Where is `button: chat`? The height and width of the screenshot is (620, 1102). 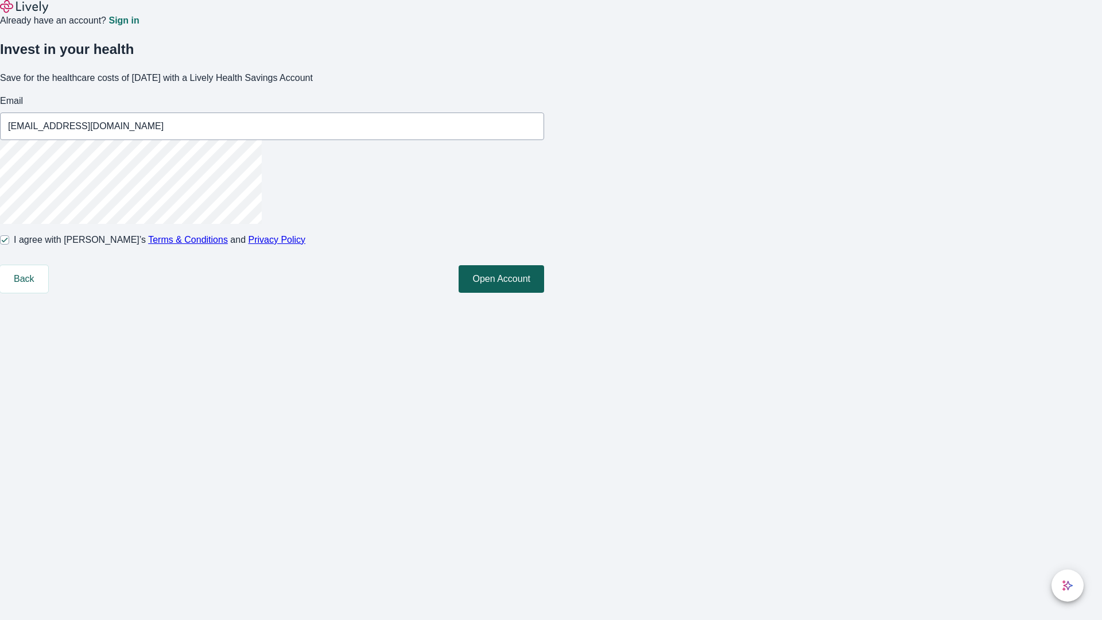 button: chat is located at coordinates (1068, 586).